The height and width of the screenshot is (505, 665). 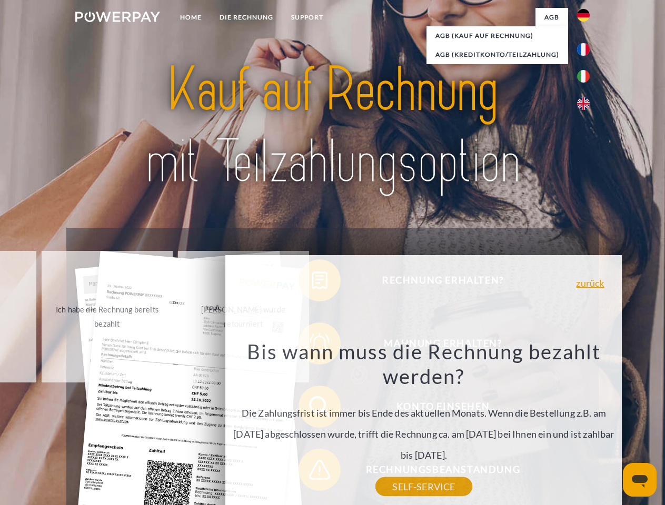 What do you see at coordinates (583, 76) in the screenshot?
I see `img: it` at bounding box center [583, 76].